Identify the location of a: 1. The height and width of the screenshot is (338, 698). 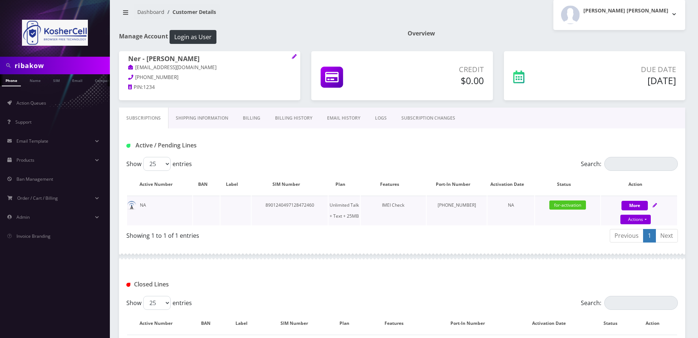
(649, 236).